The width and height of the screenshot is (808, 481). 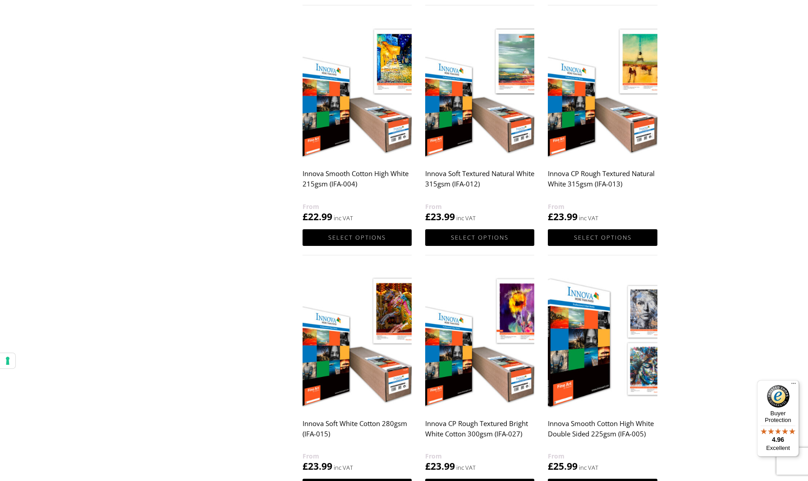 What do you see at coordinates (480, 373) in the screenshot?
I see `a: Innova CP Rough Textured Bright White Cotton 300gsm (IFA-027) £23.99` at bounding box center [480, 373].